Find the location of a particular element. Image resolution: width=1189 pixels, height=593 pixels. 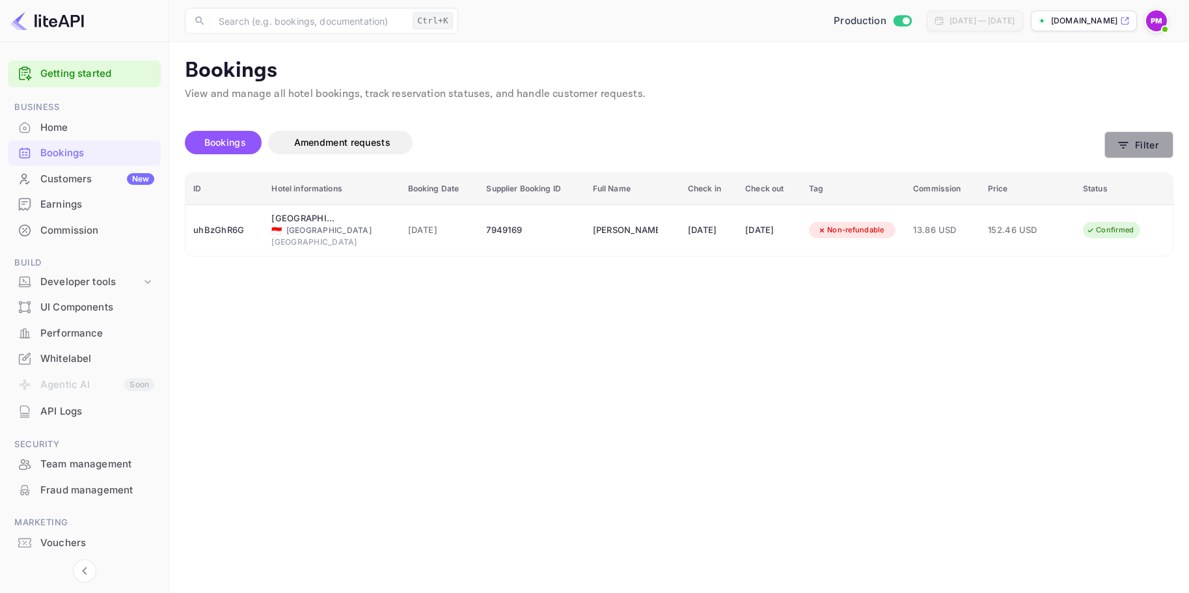

table: booking table is located at coordinates (679, 214).